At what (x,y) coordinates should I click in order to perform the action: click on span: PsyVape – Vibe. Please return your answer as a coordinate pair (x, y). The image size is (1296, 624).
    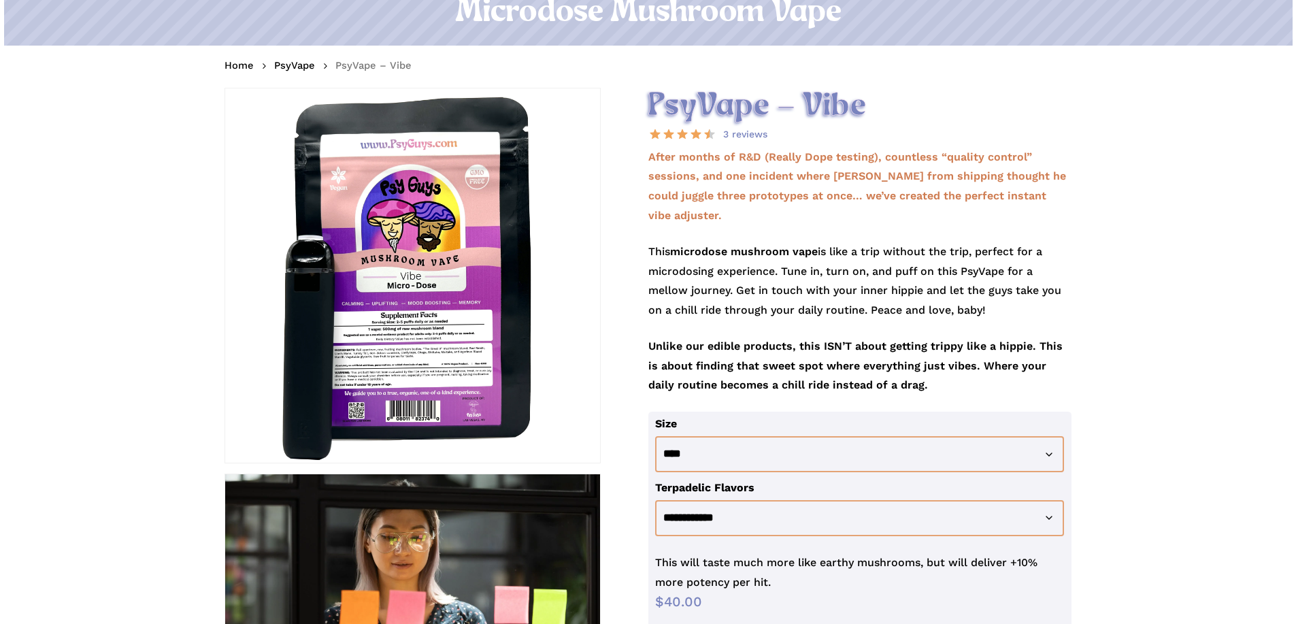
    Looking at the image, I should click on (373, 65).